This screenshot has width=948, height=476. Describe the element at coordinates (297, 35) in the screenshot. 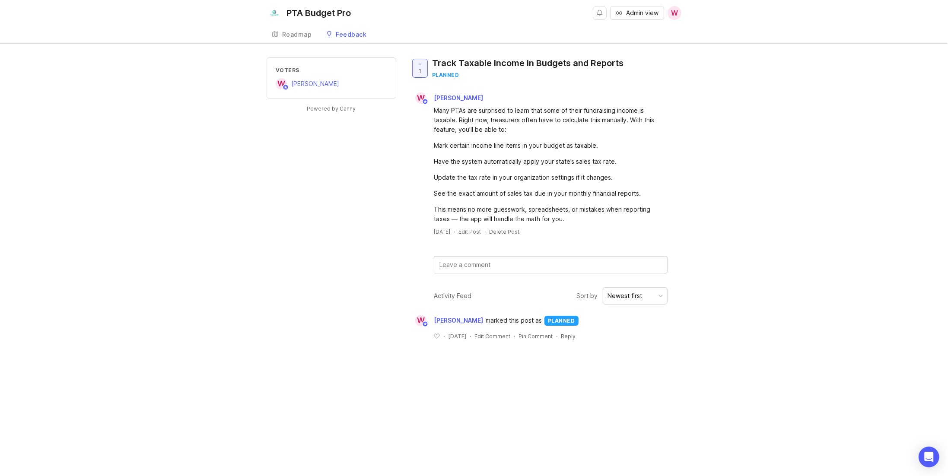

I see `div: Roadmap` at that location.